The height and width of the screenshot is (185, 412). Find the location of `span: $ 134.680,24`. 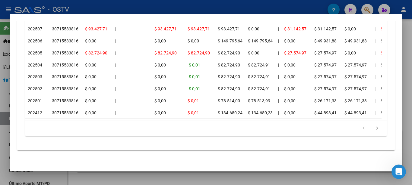

span: $ 134.680,24 is located at coordinates (230, 113).